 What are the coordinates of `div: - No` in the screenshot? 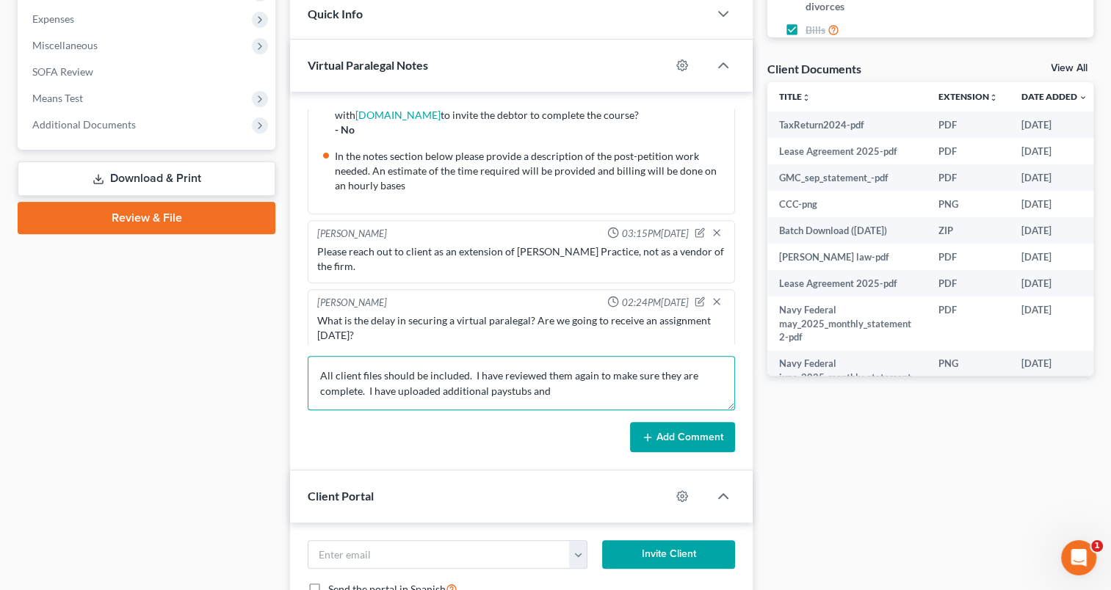 It's located at (530, 130).